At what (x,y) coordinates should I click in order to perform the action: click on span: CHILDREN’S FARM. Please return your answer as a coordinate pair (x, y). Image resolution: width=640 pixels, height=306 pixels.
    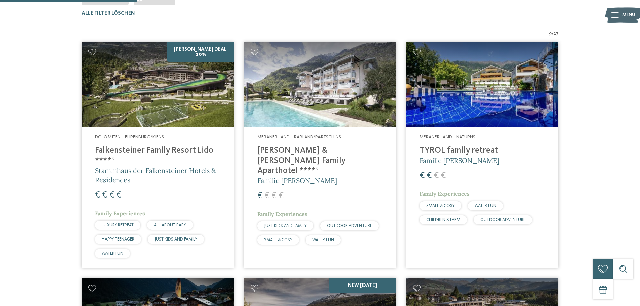
    Looking at the image, I should click on (443, 220).